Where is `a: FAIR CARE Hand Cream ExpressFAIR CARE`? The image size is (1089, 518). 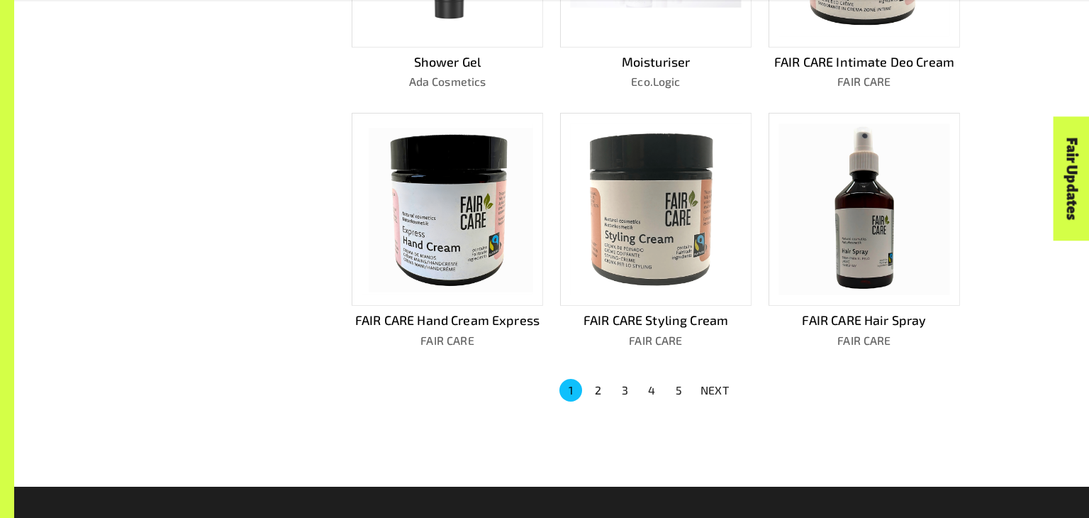
a: FAIR CARE Hand Cream ExpressFAIR CARE is located at coordinates (447, 230).